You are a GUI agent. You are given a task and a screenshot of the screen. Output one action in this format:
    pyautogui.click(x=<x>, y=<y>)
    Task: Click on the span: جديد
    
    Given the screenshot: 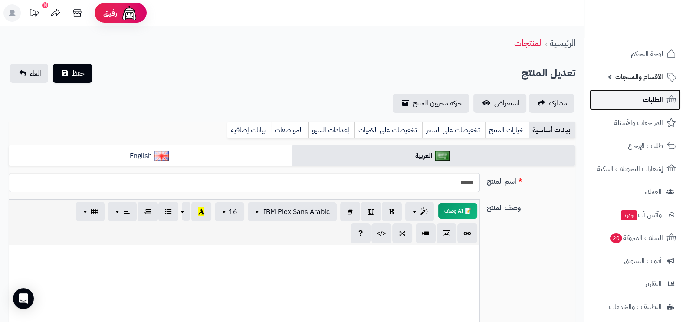 What is the action you would take?
    pyautogui.click(x=629, y=215)
    